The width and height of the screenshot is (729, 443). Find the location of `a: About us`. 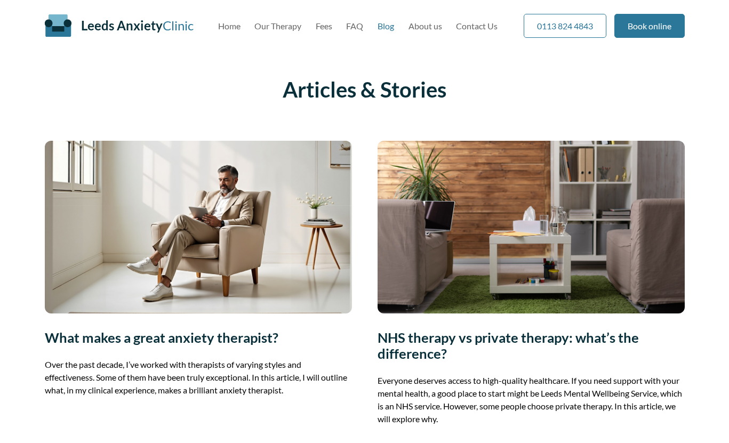

a: About us is located at coordinates (425, 26).